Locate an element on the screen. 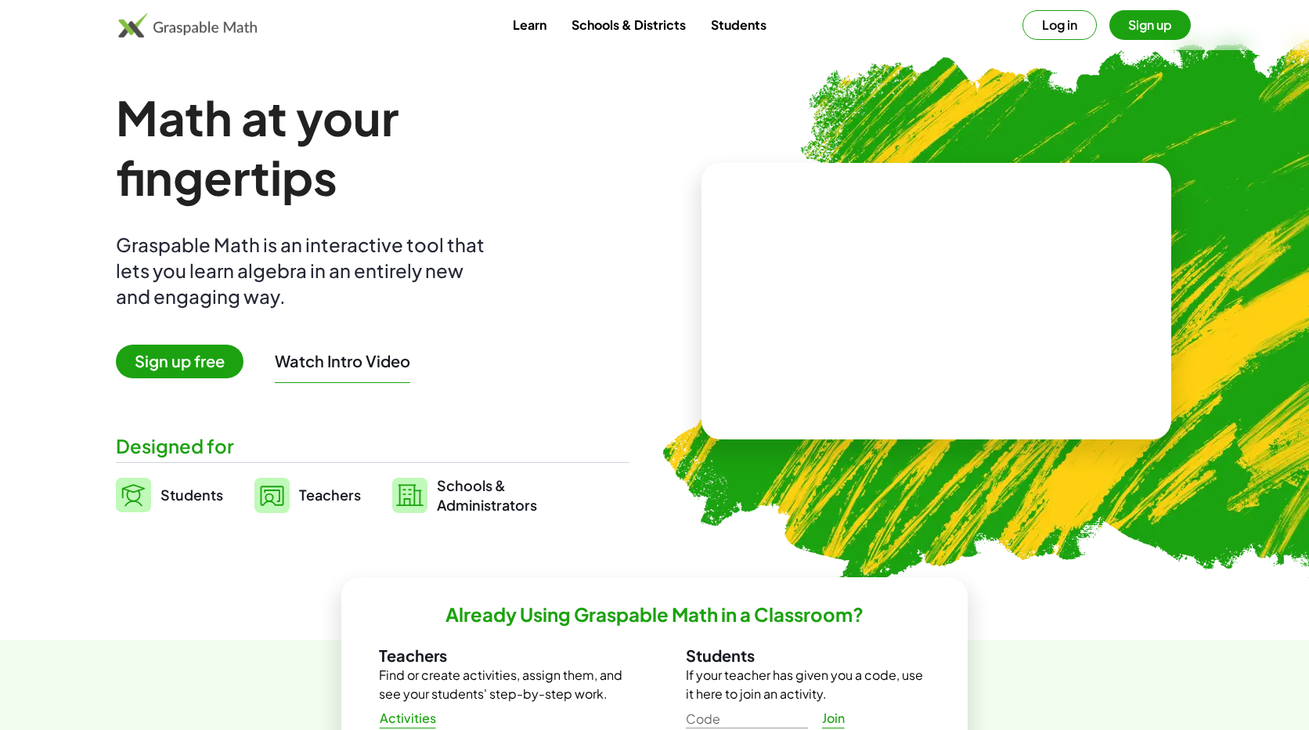 Image resolution: width=1309 pixels, height=730 pixels. h1: Math at your fingertips is located at coordinates (365, 147).